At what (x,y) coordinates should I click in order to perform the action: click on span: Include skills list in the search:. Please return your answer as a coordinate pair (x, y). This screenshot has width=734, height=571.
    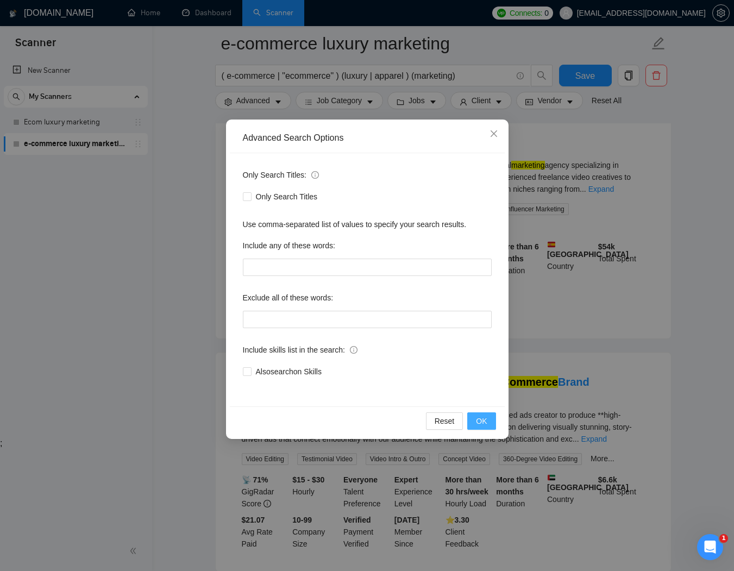
    Looking at the image, I should click on (300, 350).